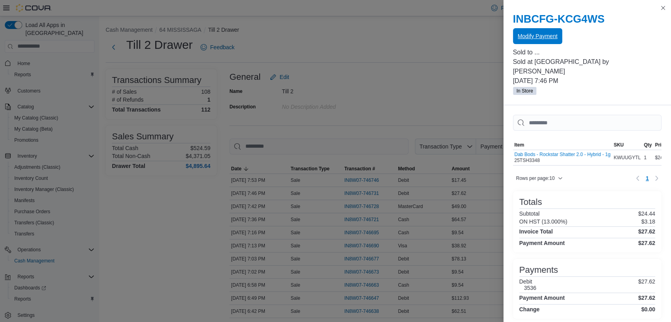 This screenshot has height=322, width=671. What do you see at coordinates (563, 158) in the screenshot?
I see `div: 25TSH3348` at bounding box center [563, 158].